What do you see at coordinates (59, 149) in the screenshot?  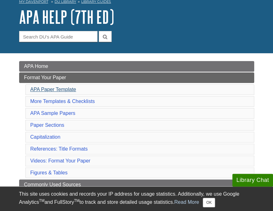 I see `a: References: Title Formats` at bounding box center [59, 149].